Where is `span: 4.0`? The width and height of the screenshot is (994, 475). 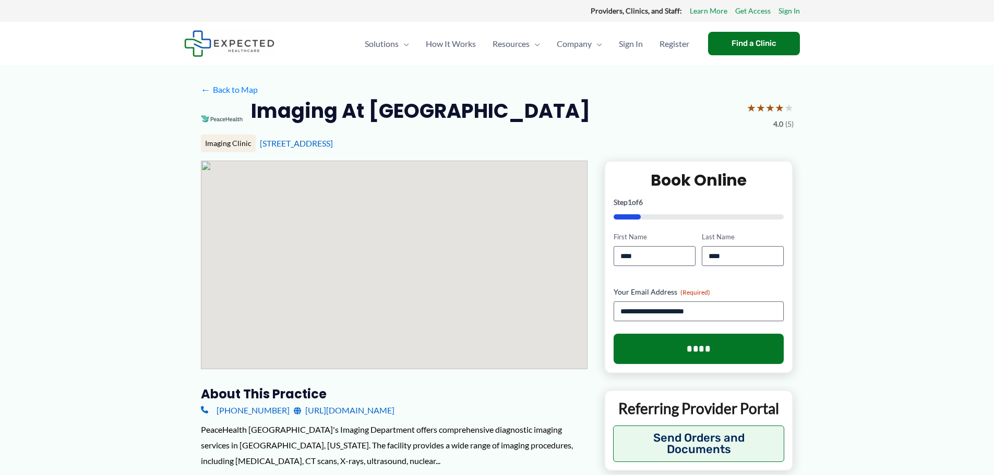 span: 4.0 is located at coordinates (778, 124).